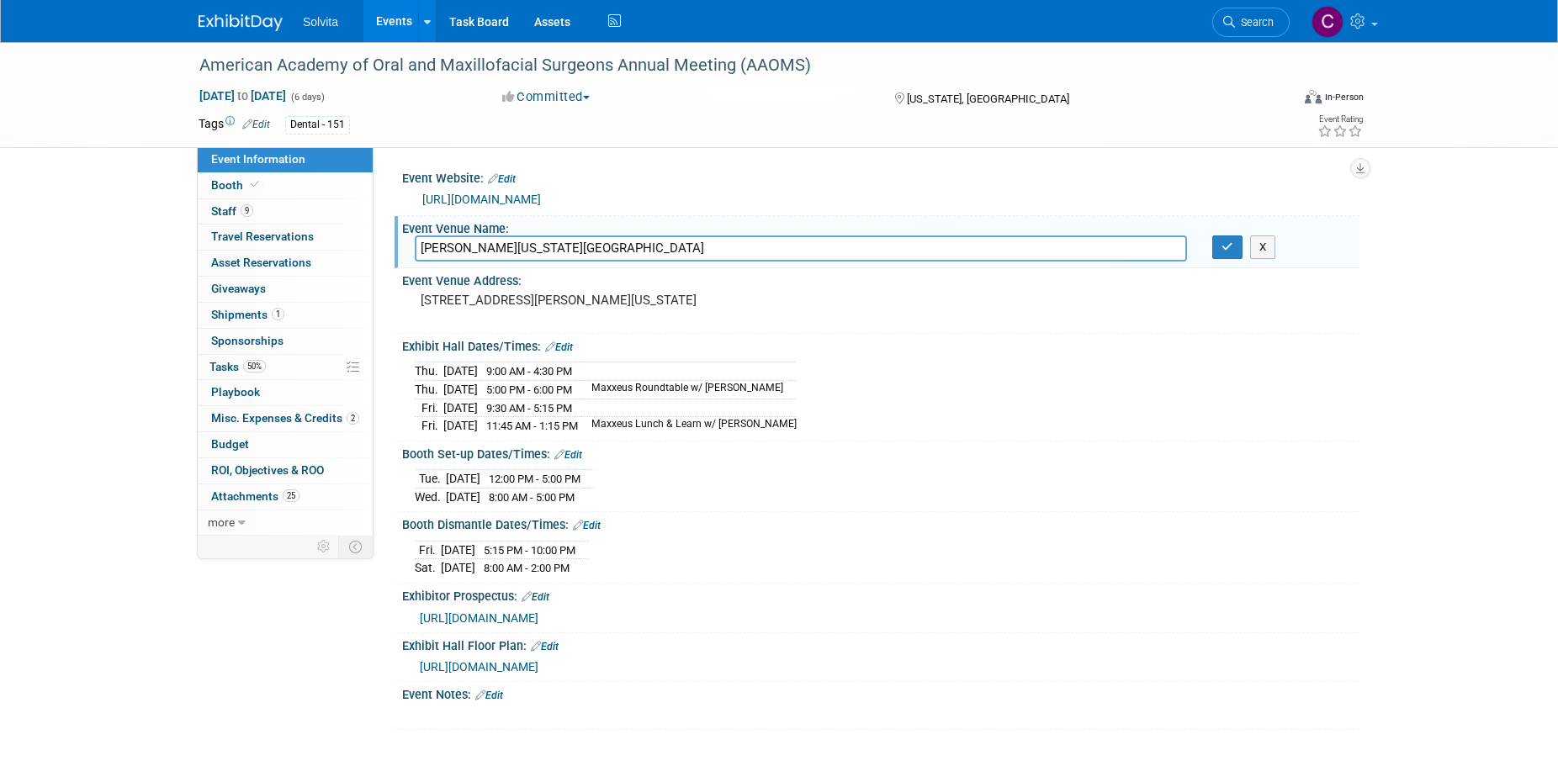 The height and width of the screenshot is (766, 1558). Describe the element at coordinates (529, 389) in the screenshot. I see `span: 5:00 PM - 6:00 PM` at that location.